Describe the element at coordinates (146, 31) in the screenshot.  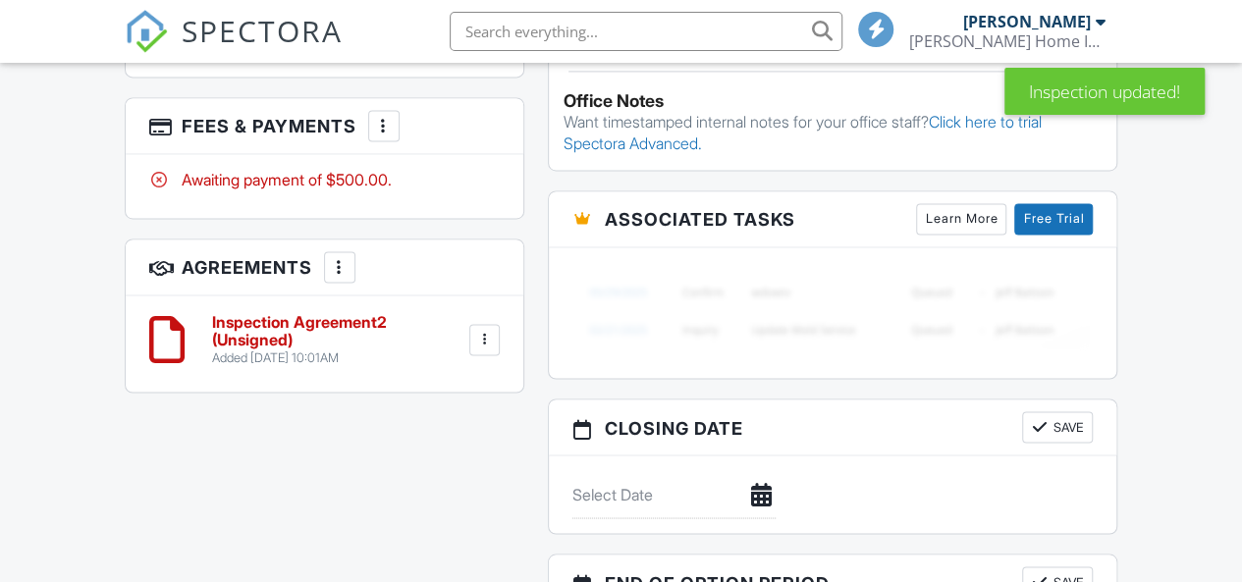
I see `img: The Best Home Inspection Software - Spectora` at that location.